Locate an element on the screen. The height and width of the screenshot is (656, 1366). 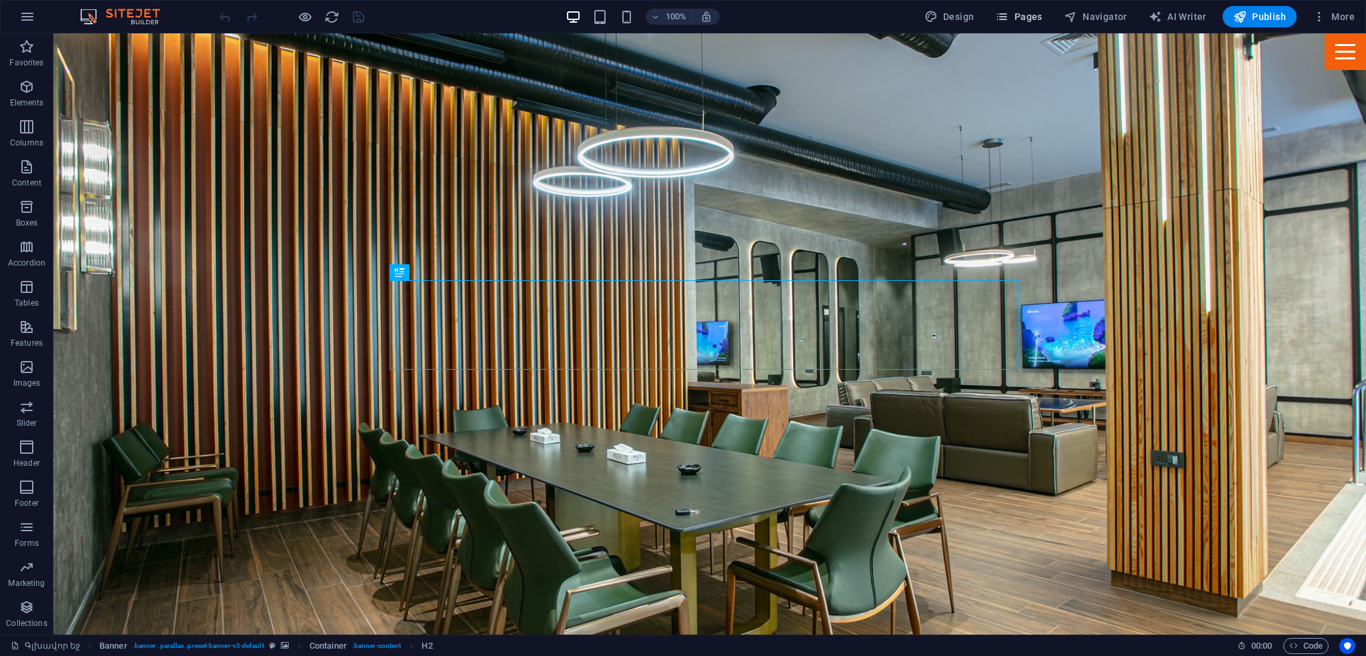
h6: 100% is located at coordinates (676, 17).